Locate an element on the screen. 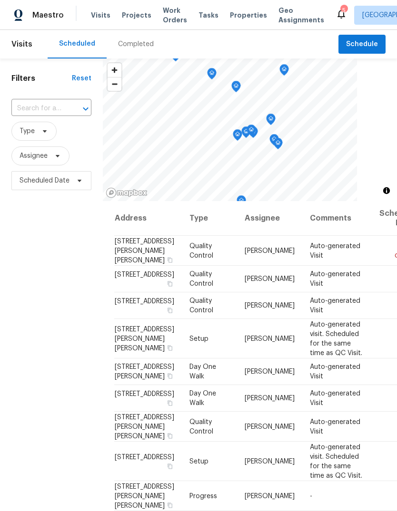 Image resolution: width=397 pixels, height=511 pixels. span: Tasks is located at coordinates (208, 15).